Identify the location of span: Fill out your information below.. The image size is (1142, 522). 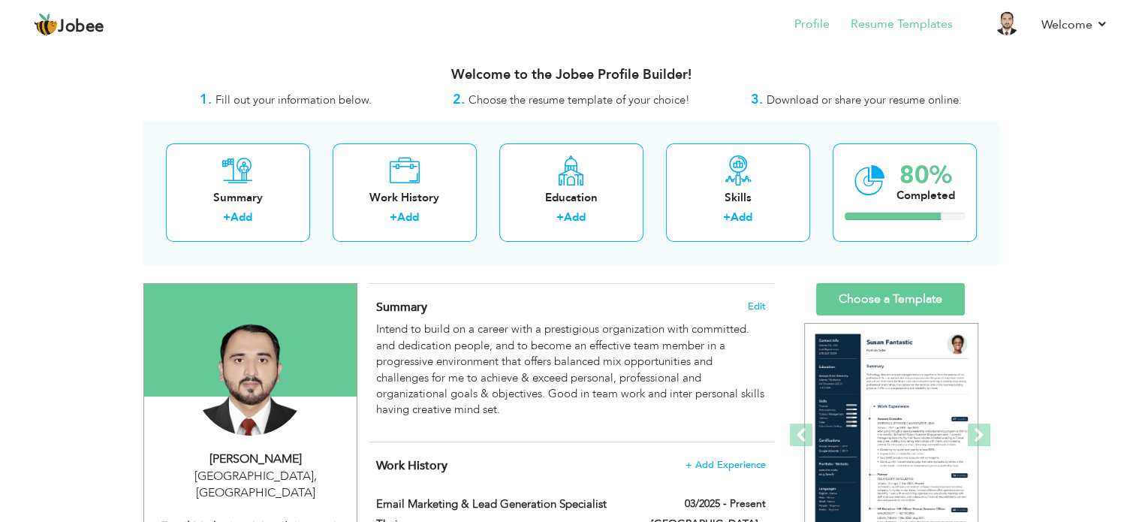
(294, 100).